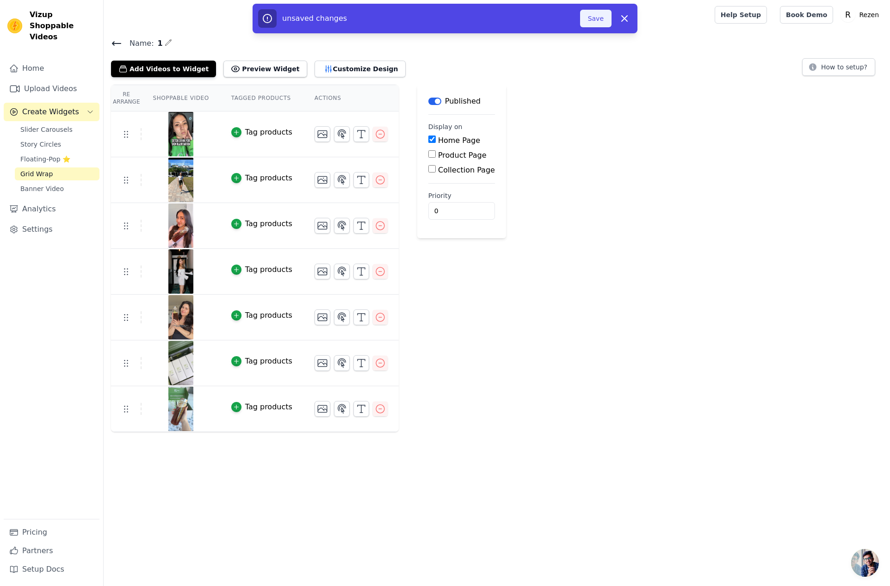  What do you see at coordinates (168, 43) in the screenshot?
I see `div: Edit Name` at bounding box center [168, 43].